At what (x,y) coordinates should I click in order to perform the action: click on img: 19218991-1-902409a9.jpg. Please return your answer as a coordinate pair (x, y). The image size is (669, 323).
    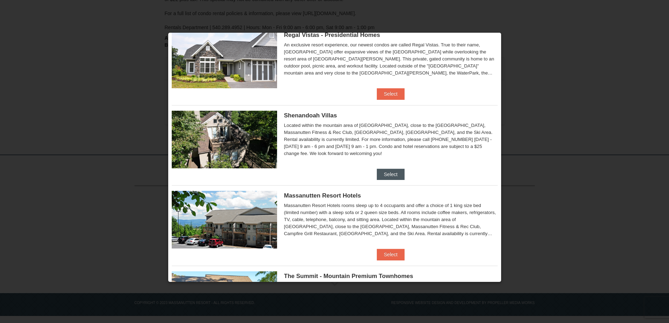
    Looking at the image, I should click on (224, 59).